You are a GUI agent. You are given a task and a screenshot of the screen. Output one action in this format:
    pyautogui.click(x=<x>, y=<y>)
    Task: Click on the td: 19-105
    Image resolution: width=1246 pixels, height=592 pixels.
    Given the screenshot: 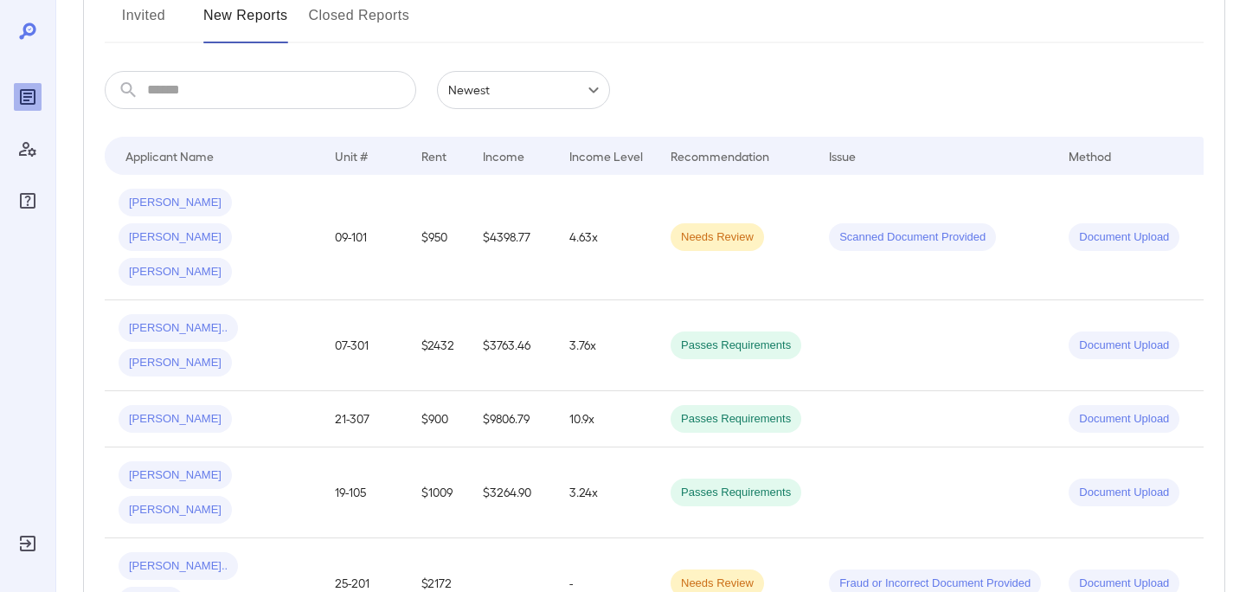 What is the action you would take?
    pyautogui.click(x=364, y=492)
    